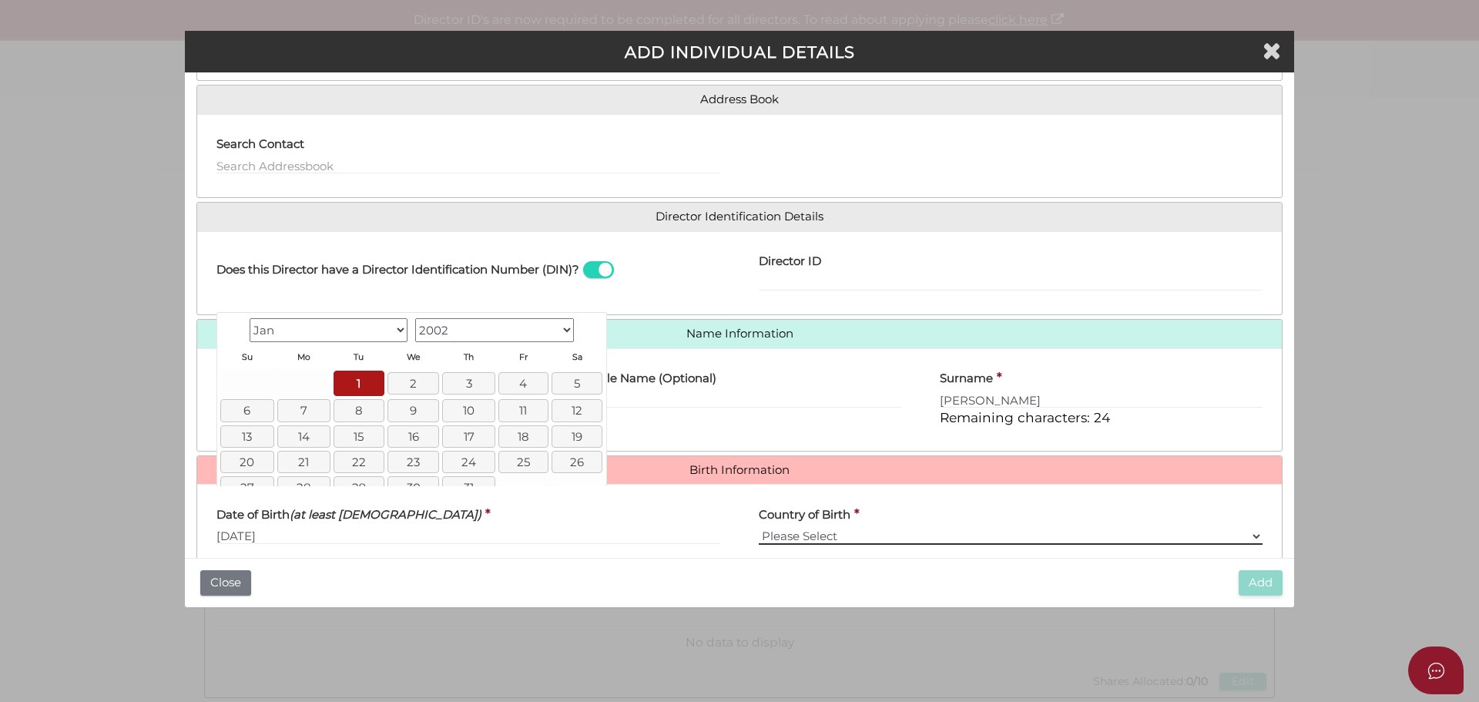 This screenshot has height=702, width=1479. I want to click on a: 31, so click(468, 487).